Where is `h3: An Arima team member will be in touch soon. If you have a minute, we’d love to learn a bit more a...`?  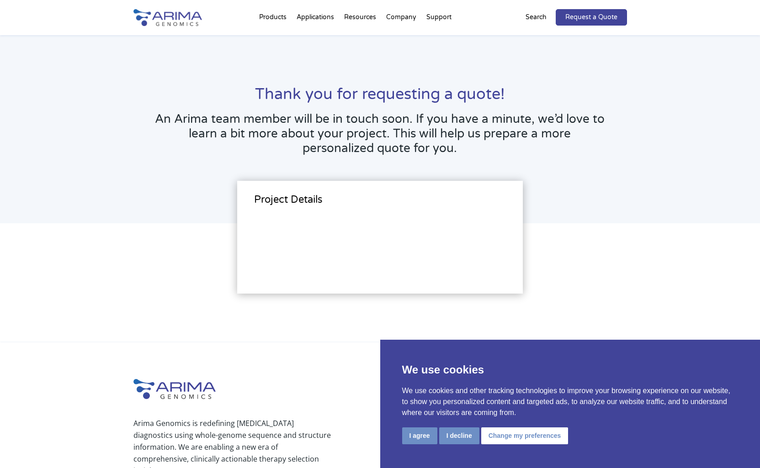
h3: An Arima team member will be in touch soon. If you have a minute, we’d love to learn a bit more a... is located at coordinates (380, 137).